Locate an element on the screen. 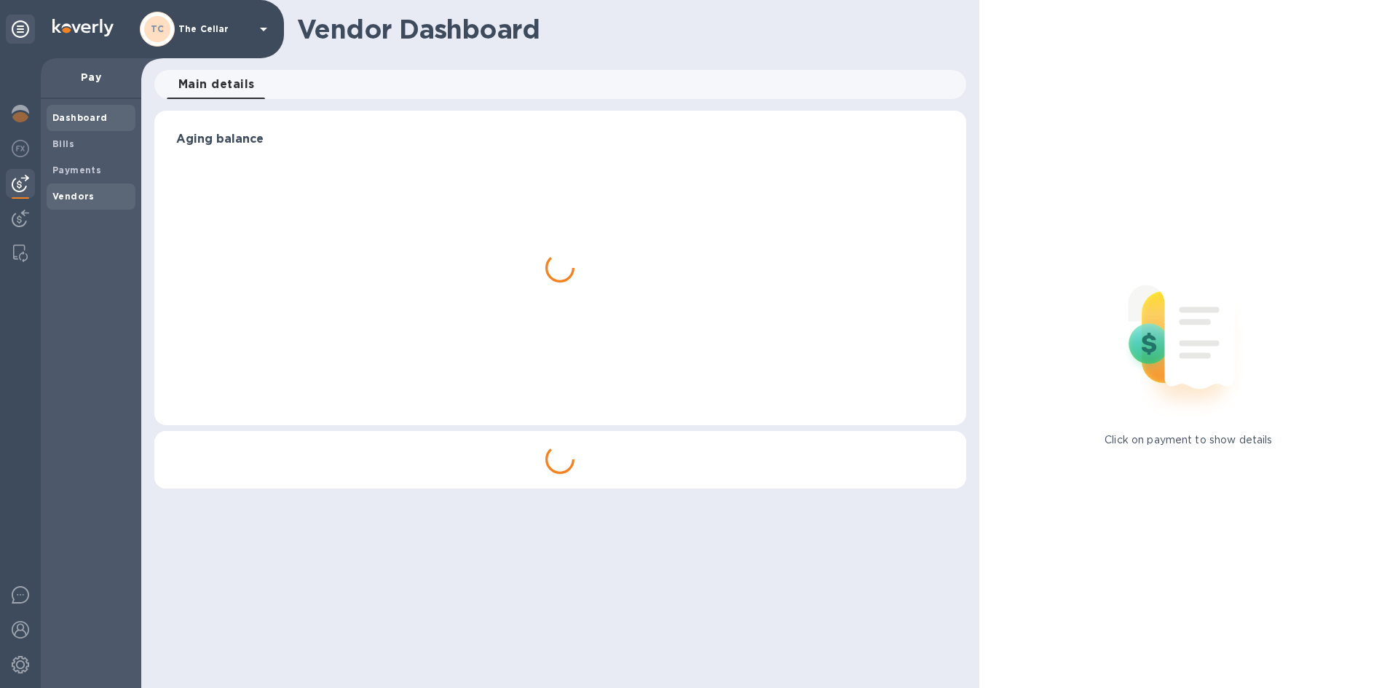 The height and width of the screenshot is (688, 1398). span: Main details is located at coordinates (216, 84).